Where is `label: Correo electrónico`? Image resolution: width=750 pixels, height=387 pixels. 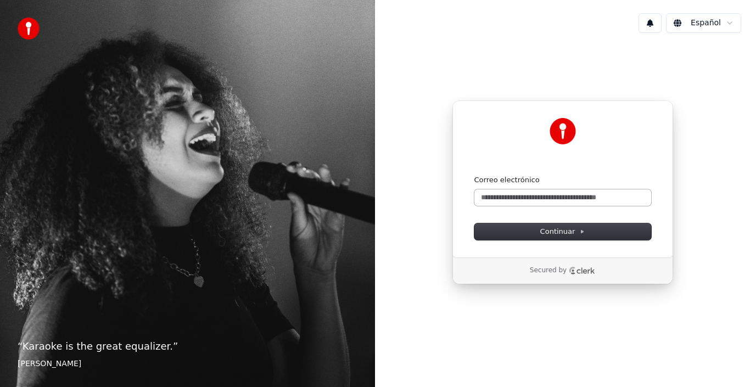
label: Correo electrónico is located at coordinates (507, 180).